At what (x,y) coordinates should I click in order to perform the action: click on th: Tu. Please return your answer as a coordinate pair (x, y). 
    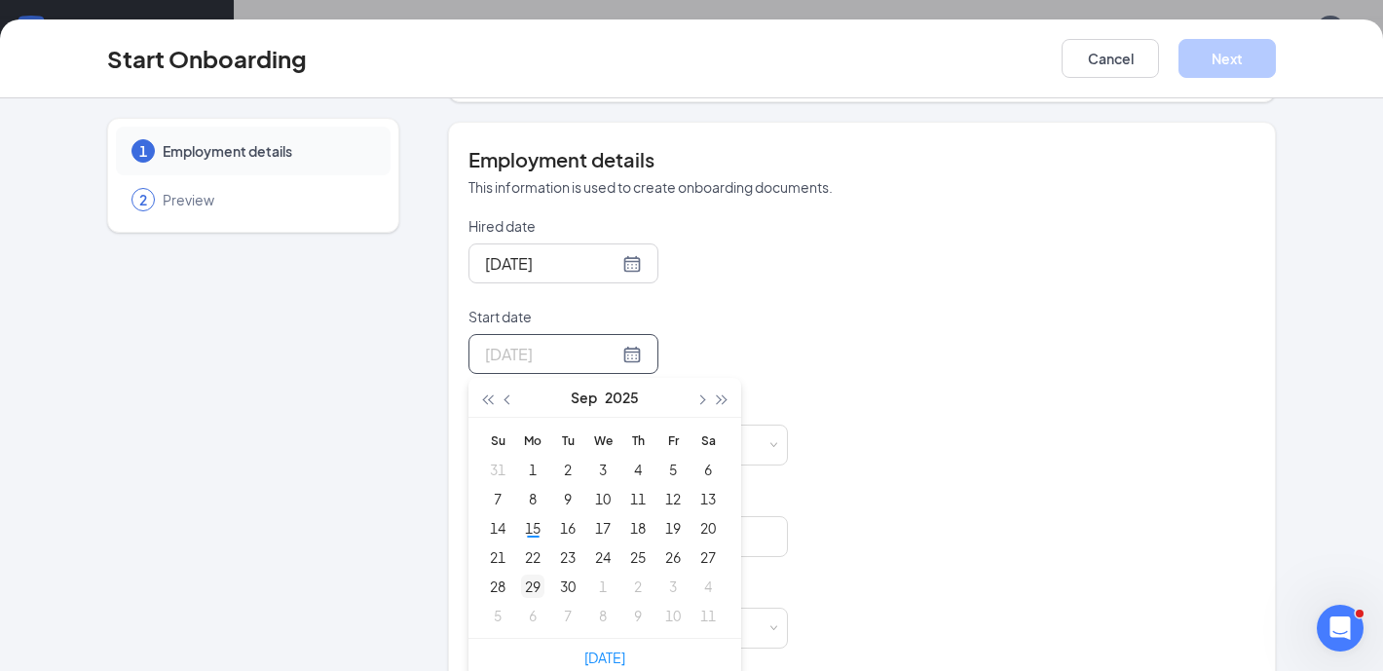
    Looking at the image, I should click on (568, 440).